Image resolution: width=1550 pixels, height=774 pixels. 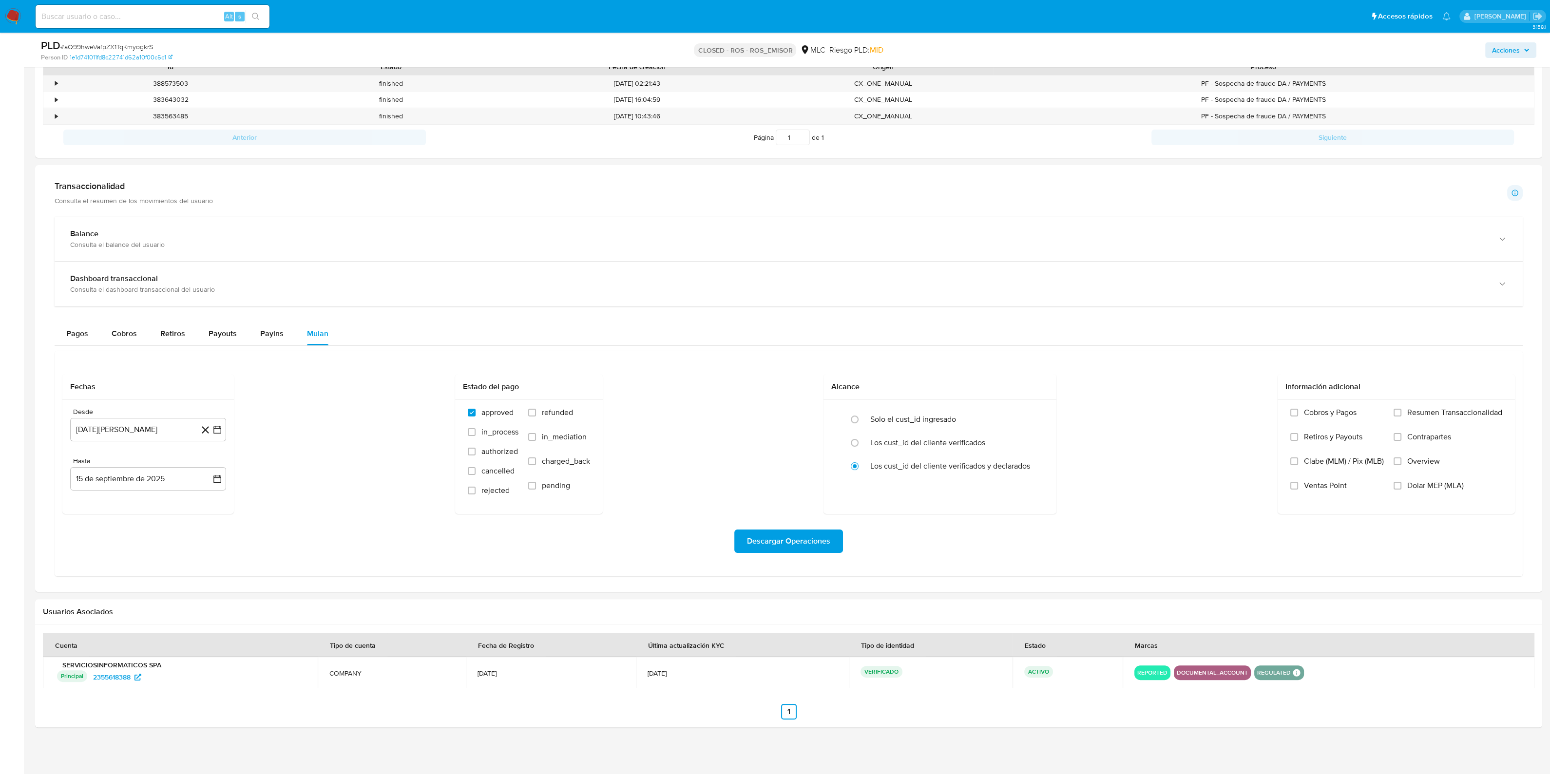 What do you see at coordinates (876, 50) in the screenshot?
I see `span: MID` at bounding box center [876, 50].